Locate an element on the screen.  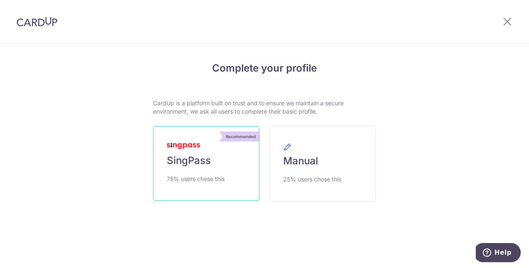
a: Manual 25% users chose this is located at coordinates (323, 164).